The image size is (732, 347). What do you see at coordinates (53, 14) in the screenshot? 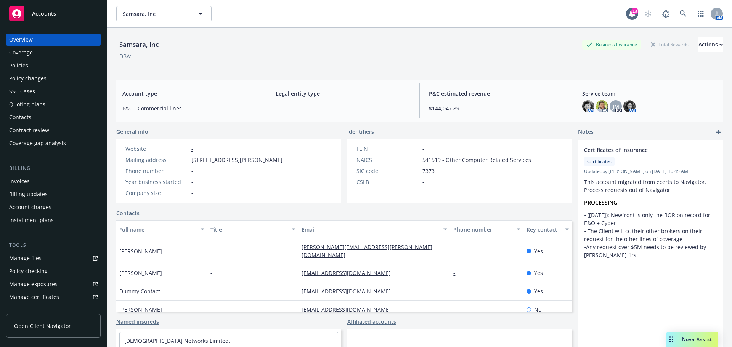
I see `a: Accounts` at bounding box center [53, 14].